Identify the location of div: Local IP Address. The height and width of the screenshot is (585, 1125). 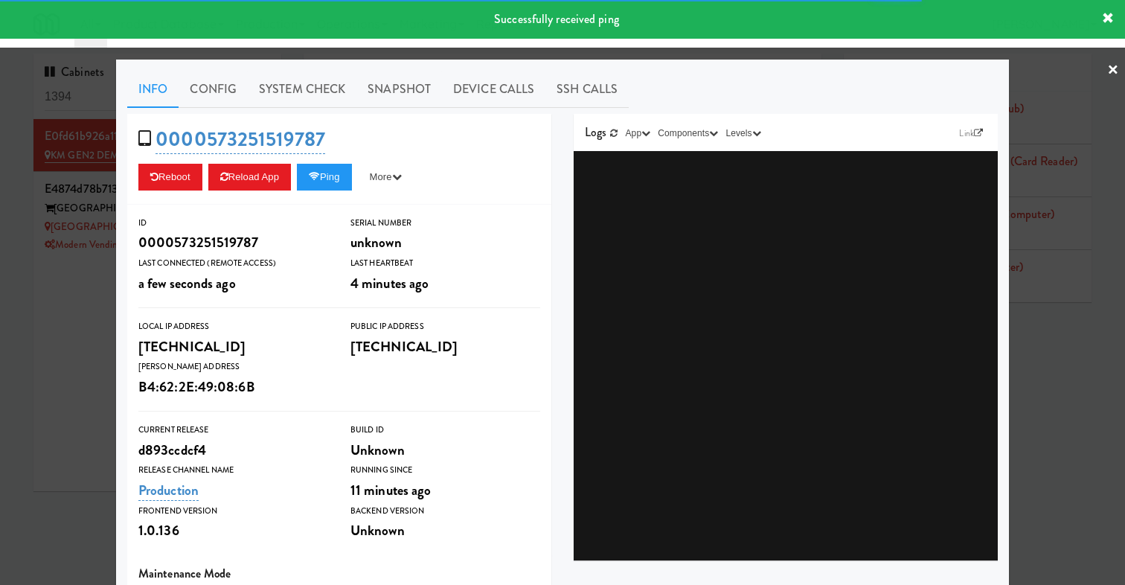
(233, 327).